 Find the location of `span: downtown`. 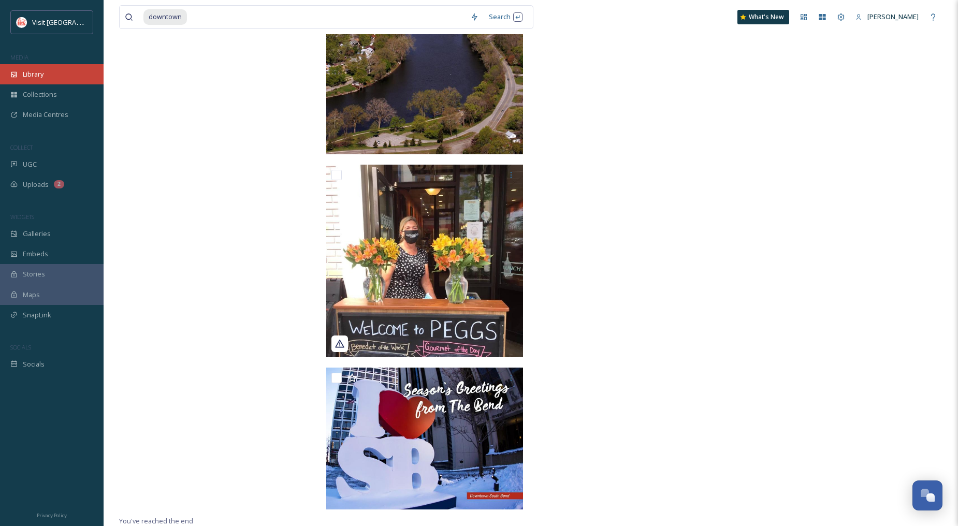

span: downtown is located at coordinates (165, 17).